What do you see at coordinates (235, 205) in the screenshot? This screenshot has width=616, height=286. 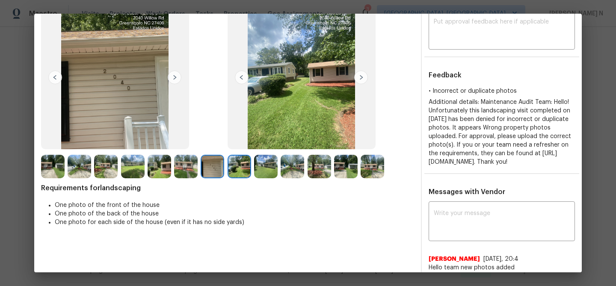 I see `li: One photo of the front of the house` at bounding box center [235, 205].